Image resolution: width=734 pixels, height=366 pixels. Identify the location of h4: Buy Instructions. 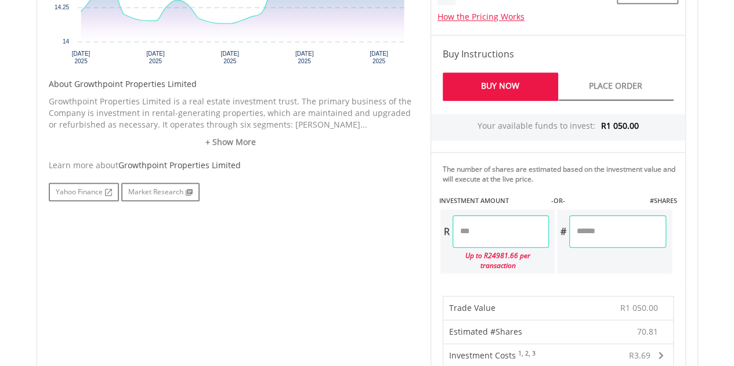
(558, 54).